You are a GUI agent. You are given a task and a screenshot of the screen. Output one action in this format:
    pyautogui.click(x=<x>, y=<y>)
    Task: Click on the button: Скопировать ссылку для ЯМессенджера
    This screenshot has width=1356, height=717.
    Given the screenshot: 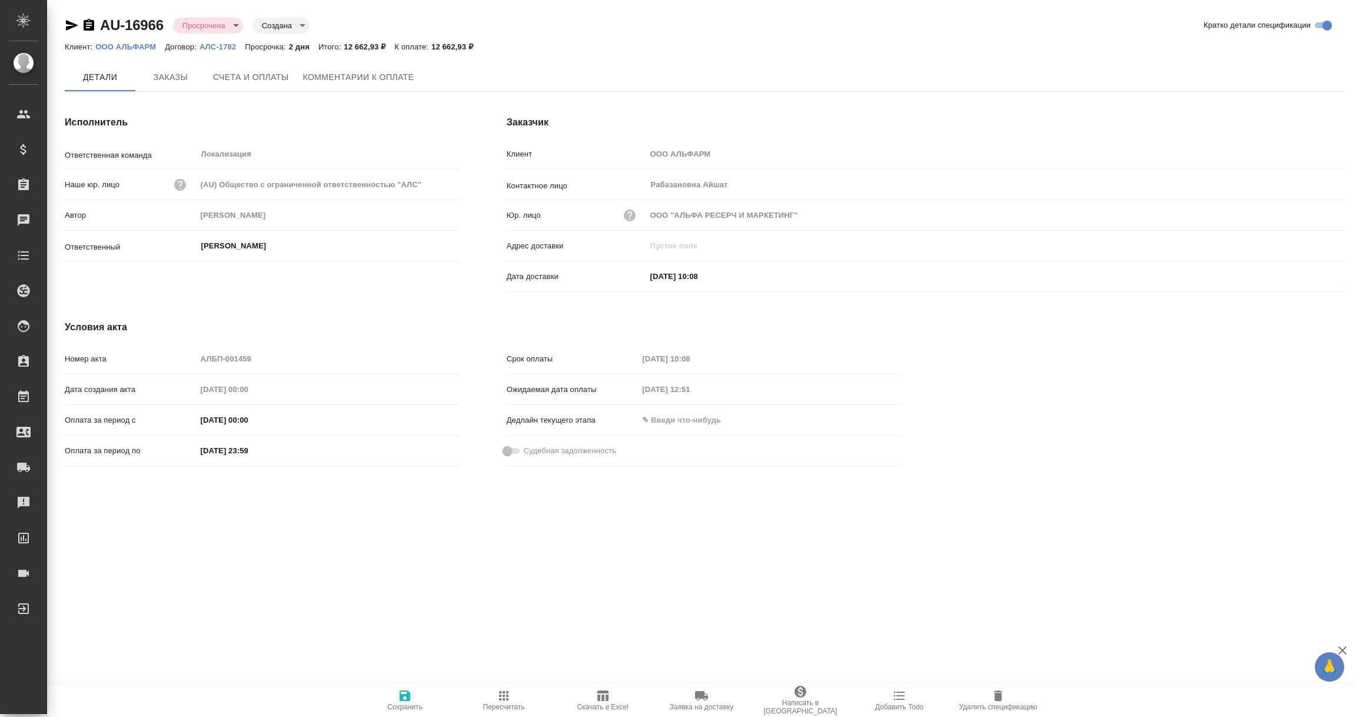 What is the action you would take?
    pyautogui.click(x=72, y=25)
    